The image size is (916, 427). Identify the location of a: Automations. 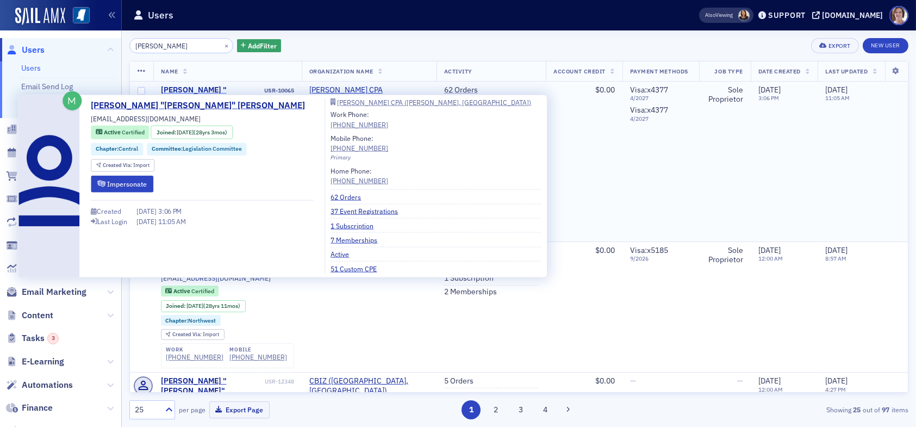
(39, 385).